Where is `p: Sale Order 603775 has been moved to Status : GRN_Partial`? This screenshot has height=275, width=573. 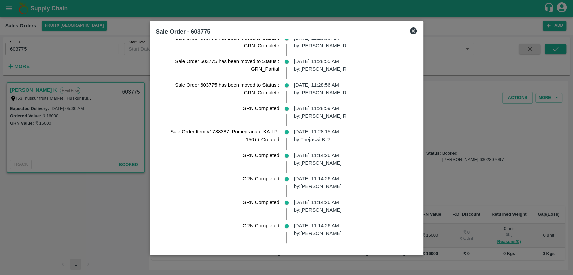 p: Sale Order 603775 has been moved to Status : GRN_Partial is located at coordinates (220, 65).